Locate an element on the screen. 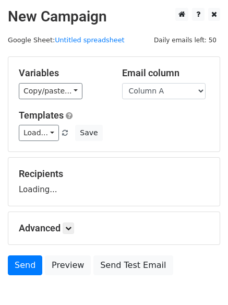  h5: Advanced is located at coordinates (114, 228).